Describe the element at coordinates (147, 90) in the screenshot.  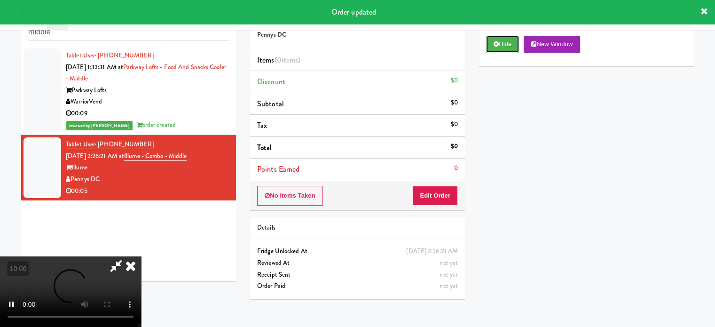
I see `div: Parkway Lofts` at that location.